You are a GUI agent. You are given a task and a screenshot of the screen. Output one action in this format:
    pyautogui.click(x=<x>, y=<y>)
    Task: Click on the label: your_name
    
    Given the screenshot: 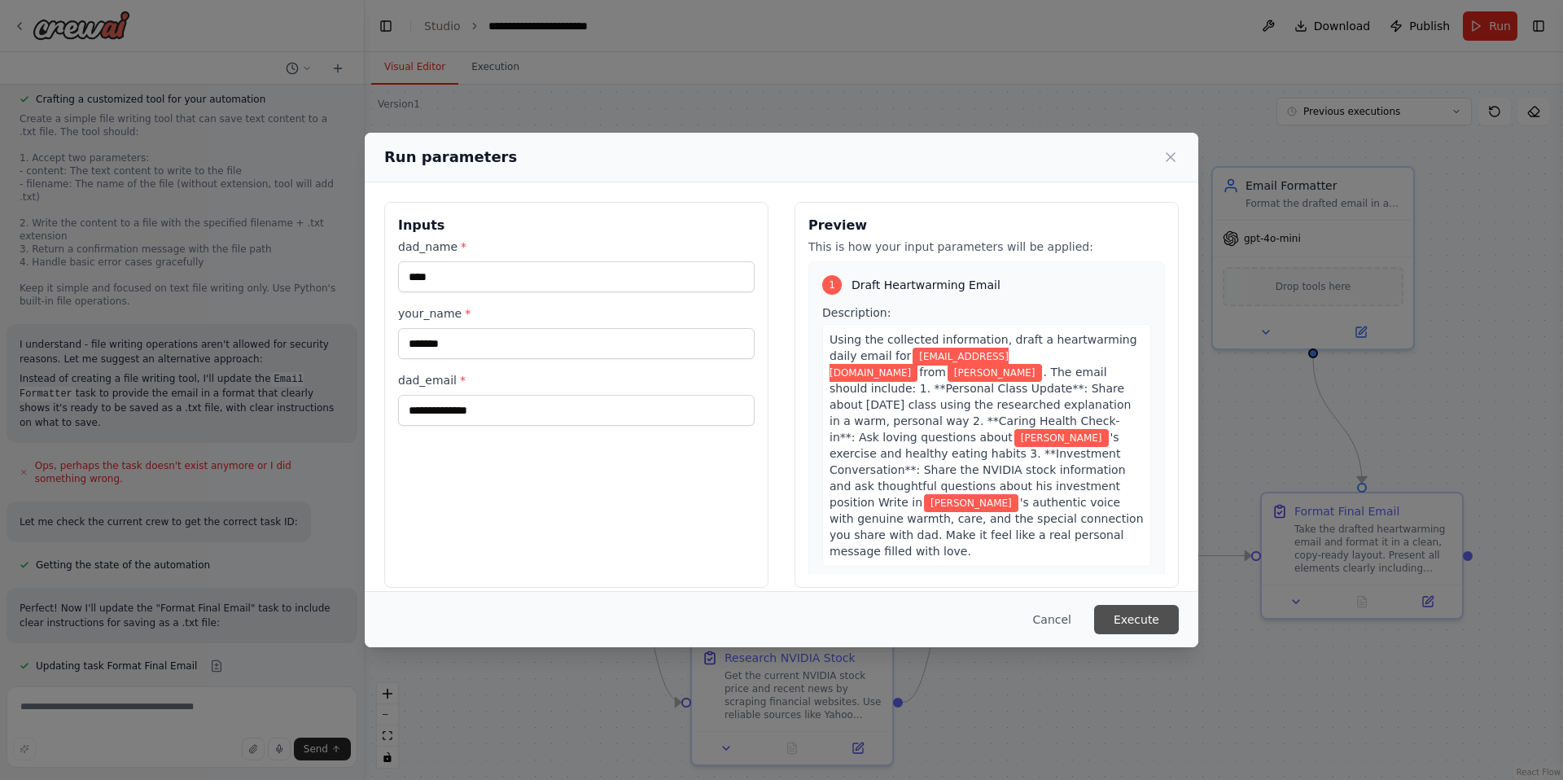 What is the action you would take?
    pyautogui.click(x=576, y=313)
    